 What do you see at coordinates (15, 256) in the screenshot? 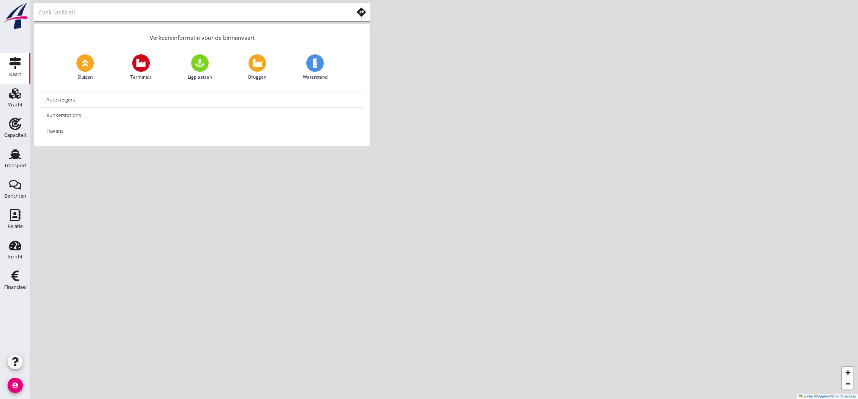
I see `div: Inzicht` at bounding box center [15, 256].